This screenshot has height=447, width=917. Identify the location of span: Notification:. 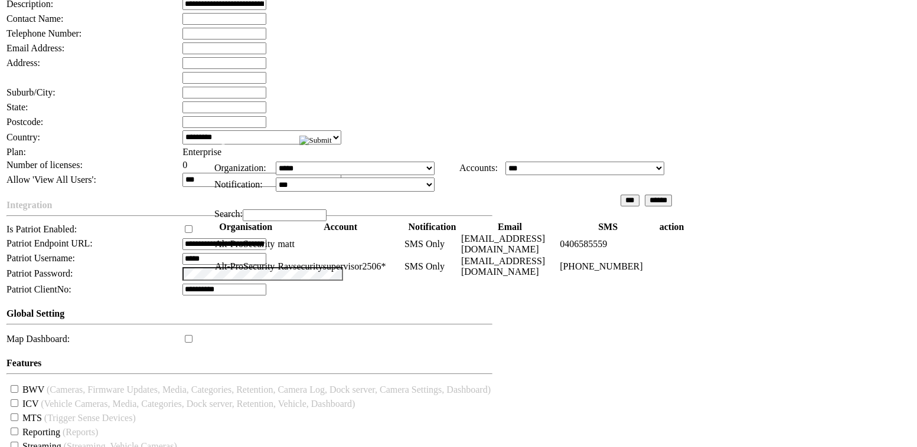
(238, 184).